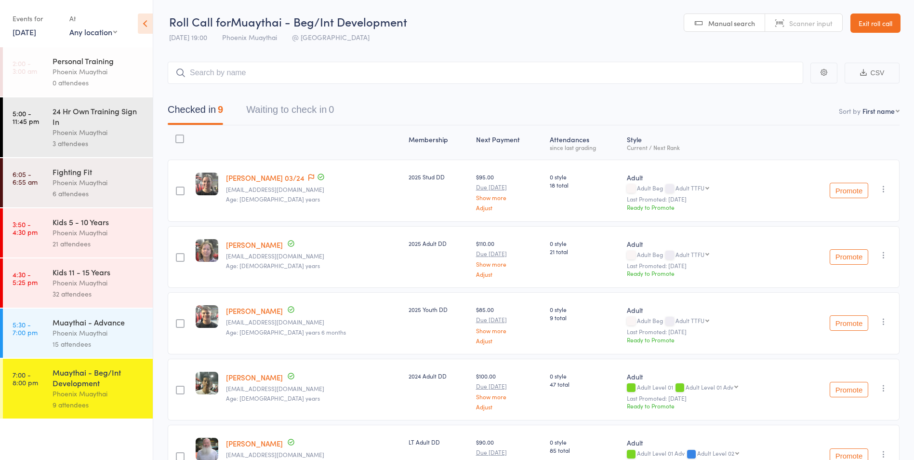 This screenshot has height=460, width=914. Describe the element at coordinates (98, 377) in the screenshot. I see `div: Muaythai - Beg/Int Development` at that location.